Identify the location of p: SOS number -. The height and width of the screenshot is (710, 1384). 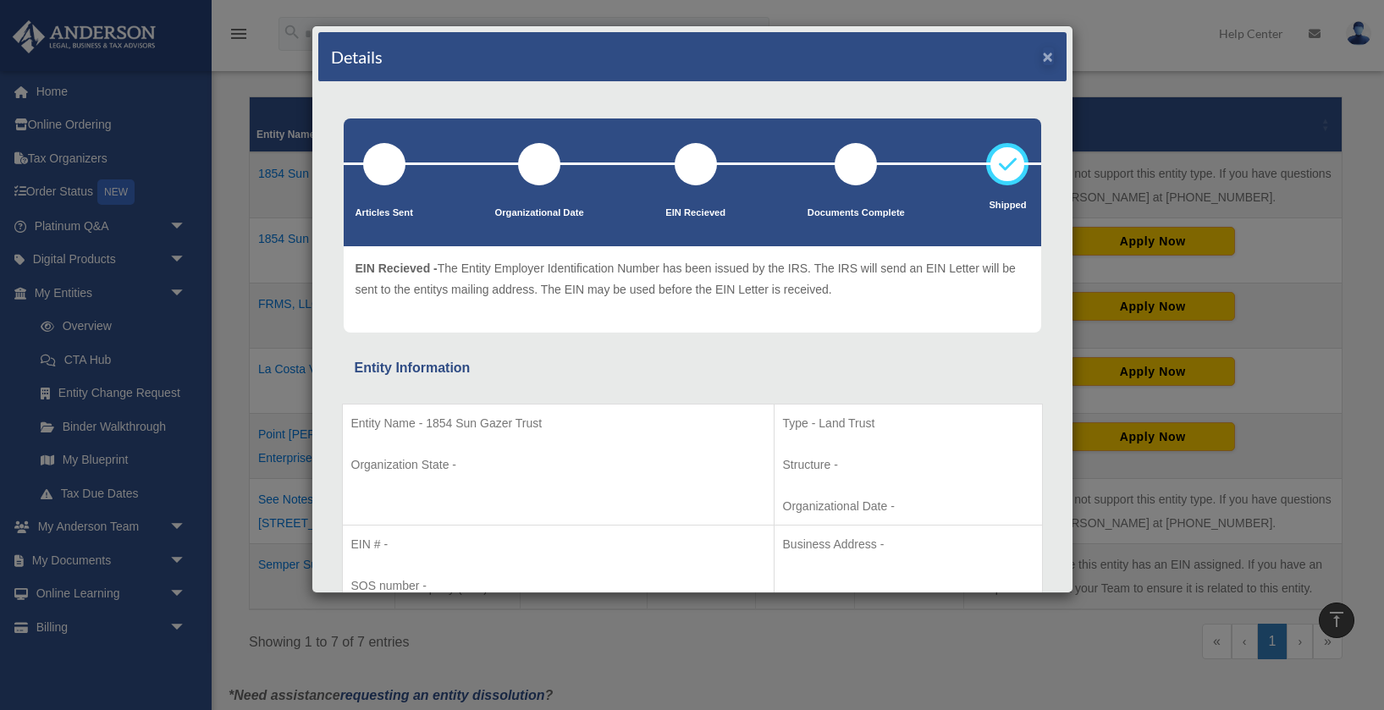
(558, 586).